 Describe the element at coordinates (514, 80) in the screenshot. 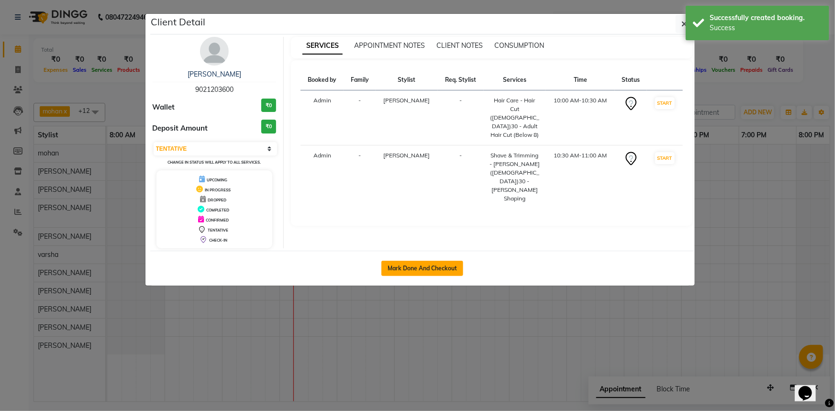

I see `th: Services` at that location.